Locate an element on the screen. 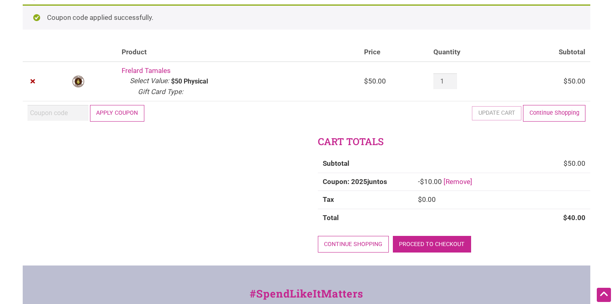 This screenshot has width=613, height=304. dt: Select Value: is located at coordinates (149, 81).